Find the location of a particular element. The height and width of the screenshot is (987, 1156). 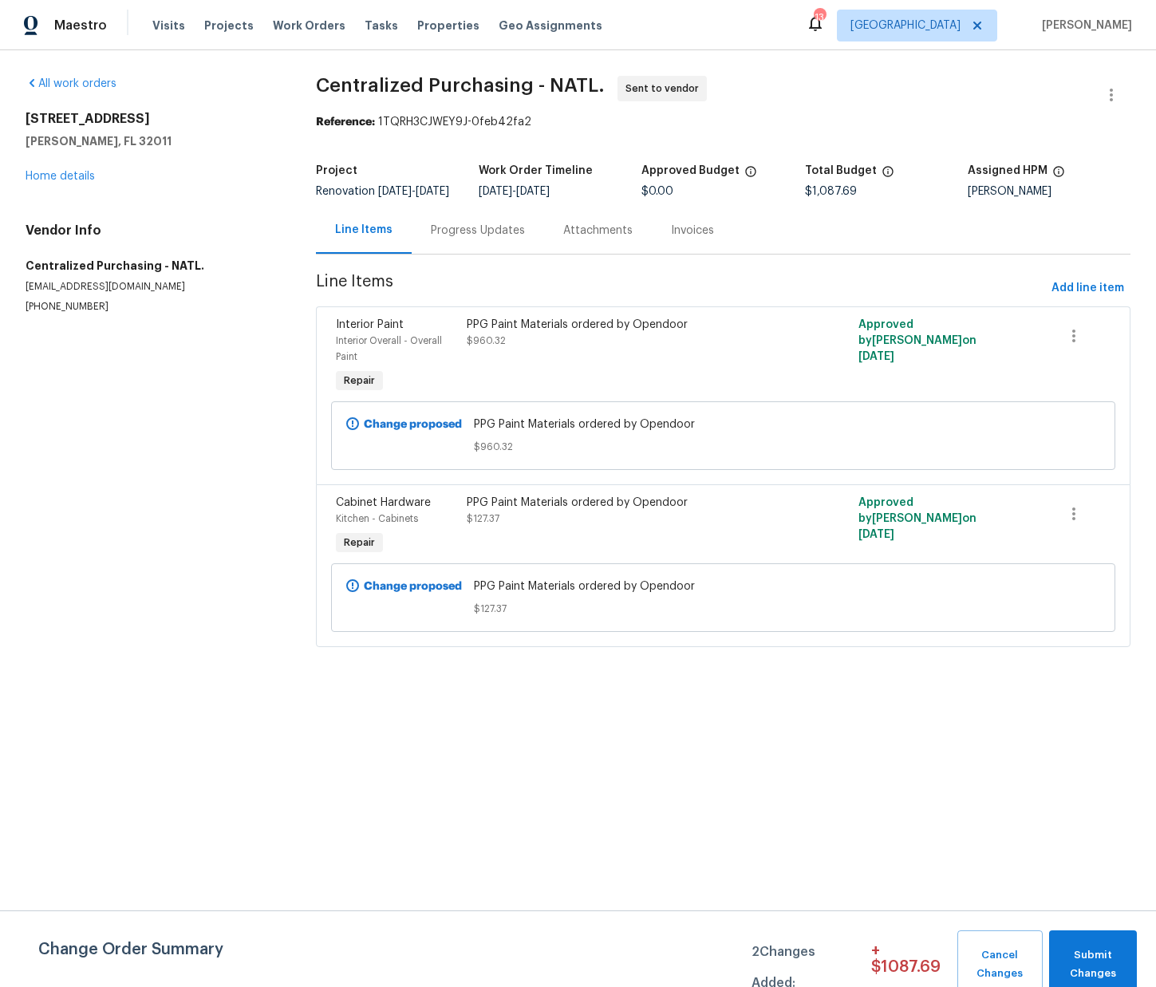

span: Renovation is located at coordinates (382, 191).